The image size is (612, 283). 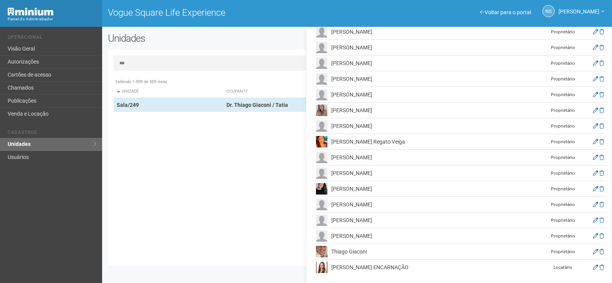 I want to click on td: Thiago Giaconi, so click(x=410, y=251).